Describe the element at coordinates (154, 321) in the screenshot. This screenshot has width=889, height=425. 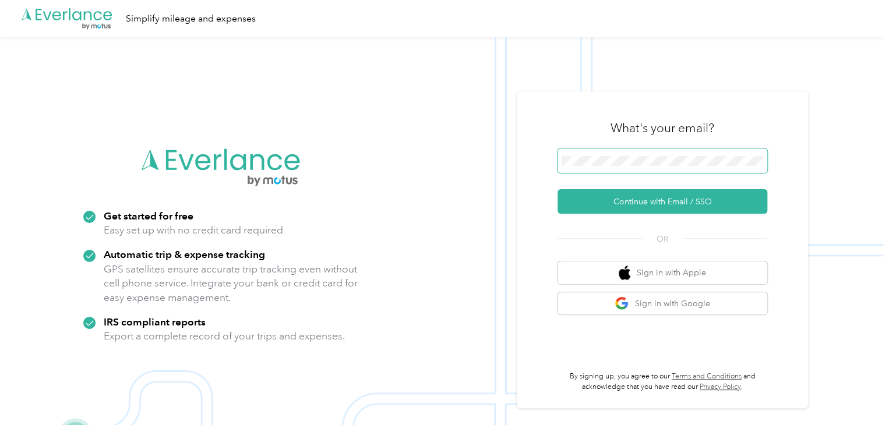
I see `strong: IRS compliant reports` at that location.